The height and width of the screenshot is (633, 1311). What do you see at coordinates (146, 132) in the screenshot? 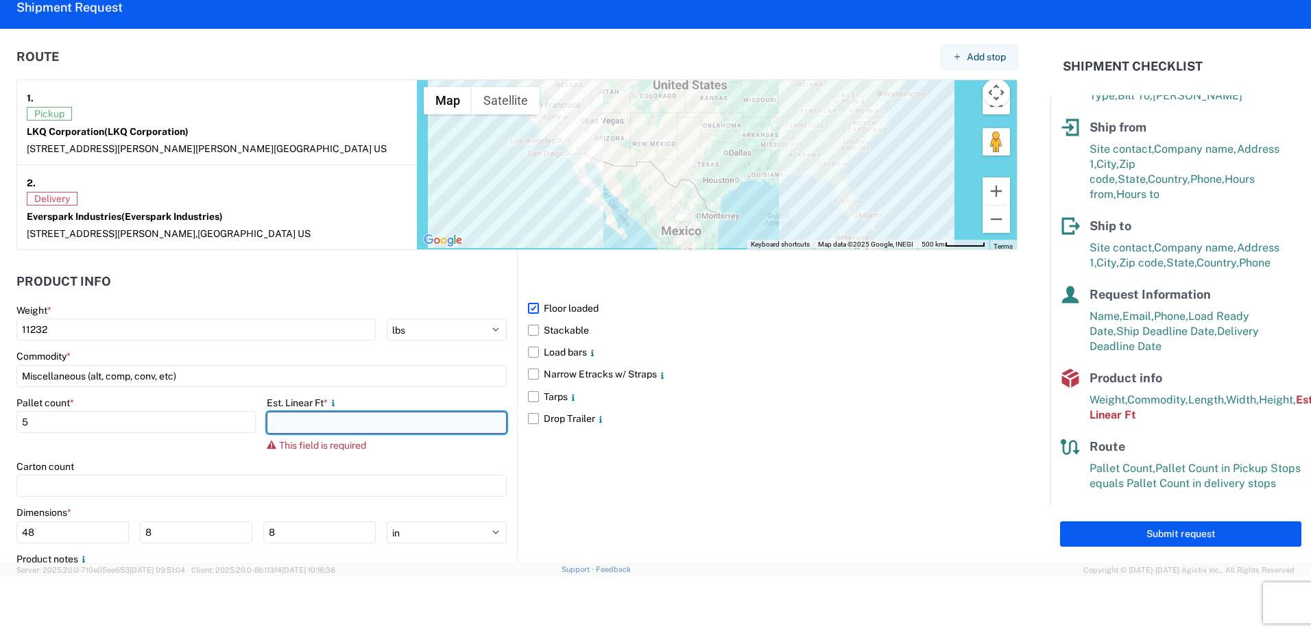
I see `span: (LKQ Corporation)` at bounding box center [146, 132].